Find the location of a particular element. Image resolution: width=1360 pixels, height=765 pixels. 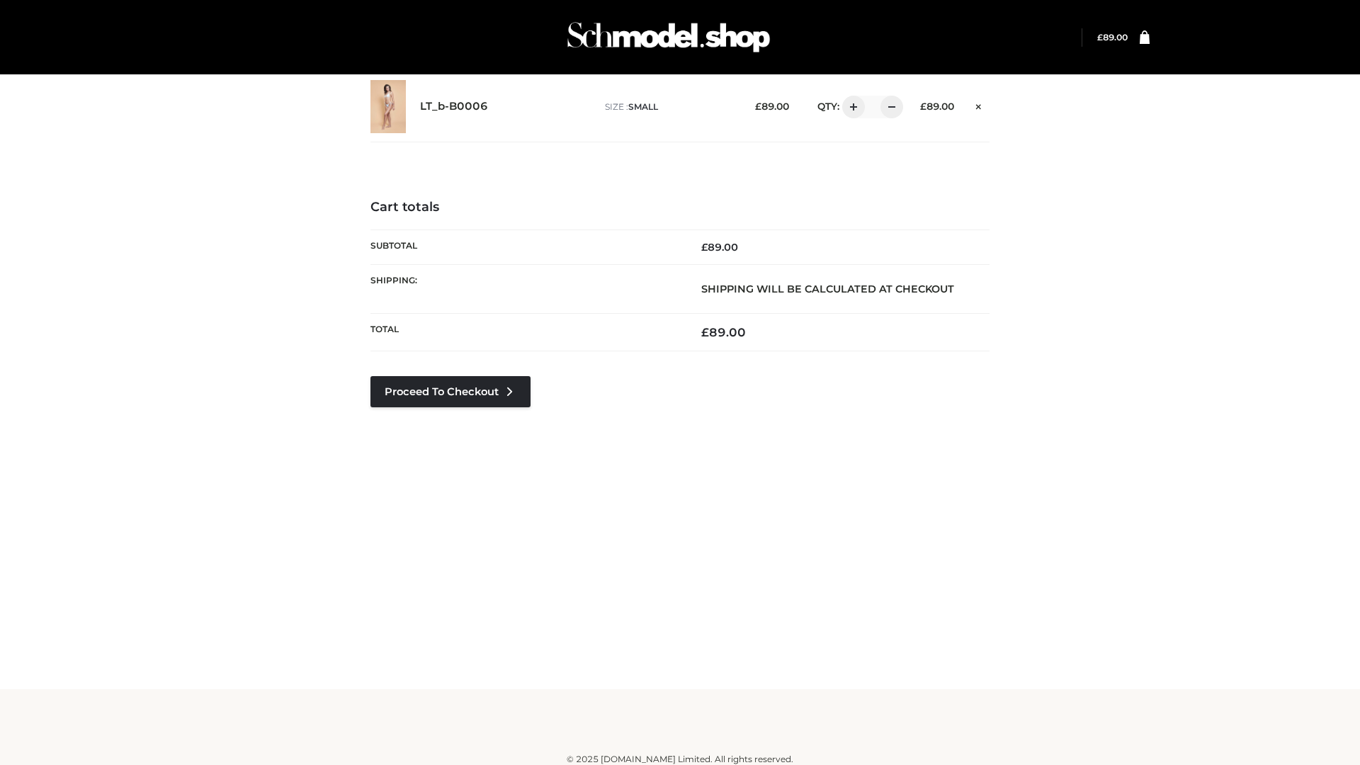

strong: Shipping will be calculated at checkout is located at coordinates (827, 289).